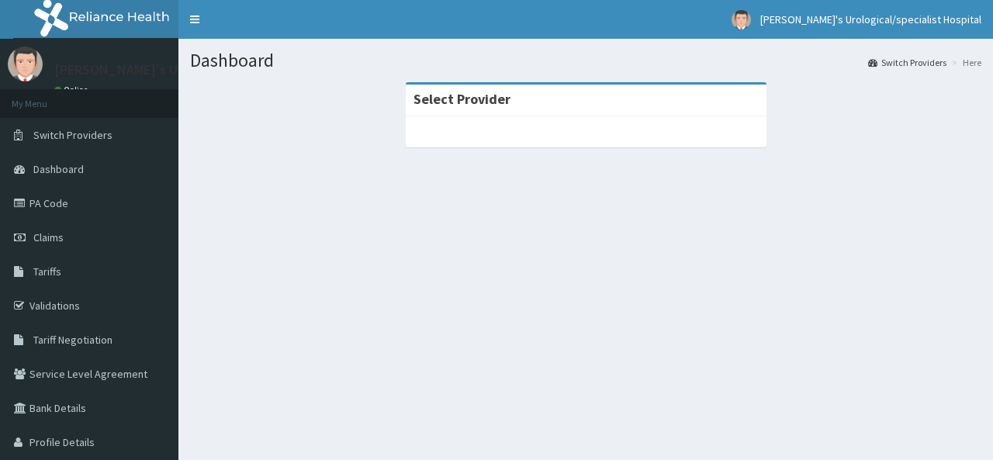 Image resolution: width=993 pixels, height=460 pixels. I want to click on strong: Select Provider, so click(462, 99).